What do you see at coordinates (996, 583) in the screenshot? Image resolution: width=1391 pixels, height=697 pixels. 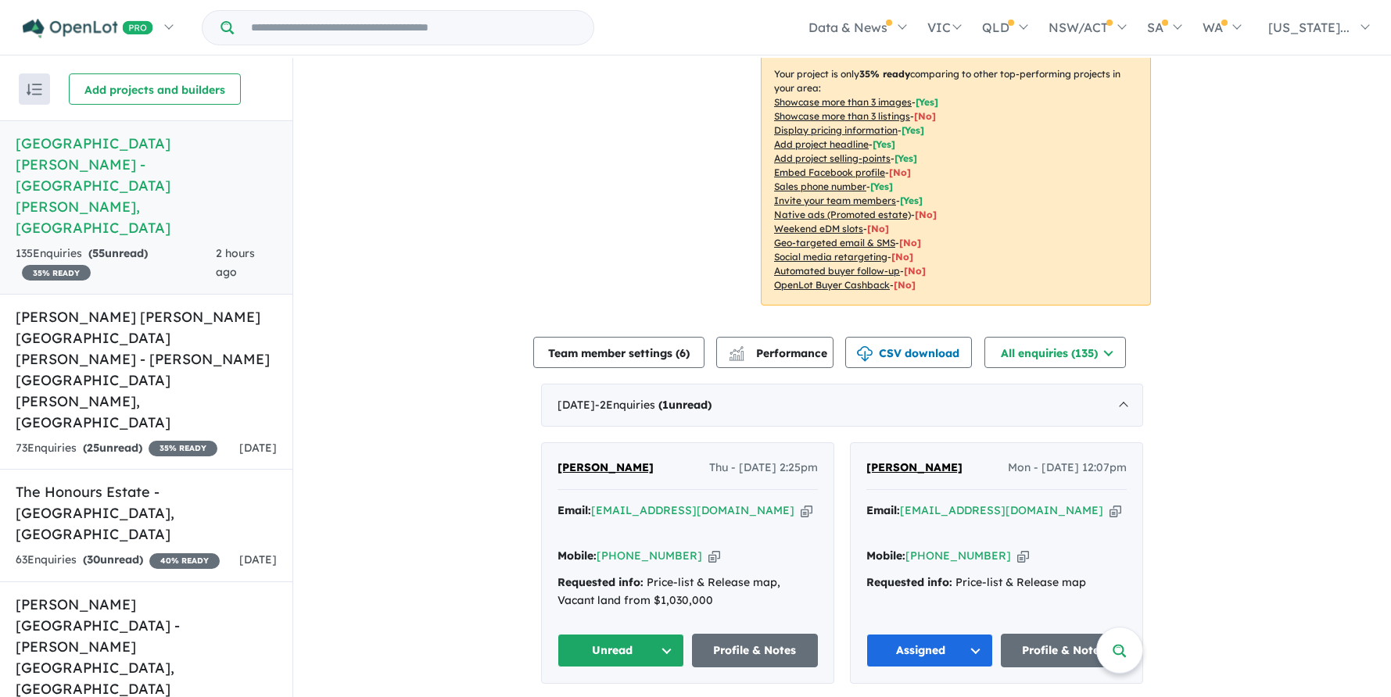 I see `div: Price-list & Release map` at bounding box center [996, 583].